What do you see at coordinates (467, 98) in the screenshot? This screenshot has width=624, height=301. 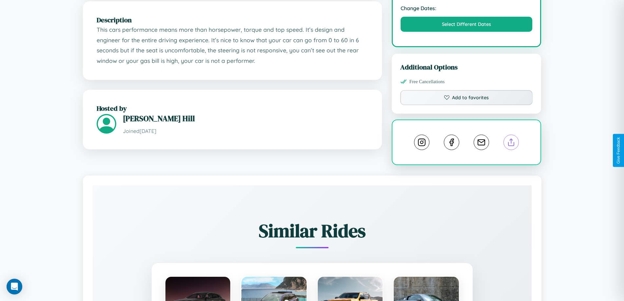 I see `button: Add to favorites` at bounding box center [467, 98].